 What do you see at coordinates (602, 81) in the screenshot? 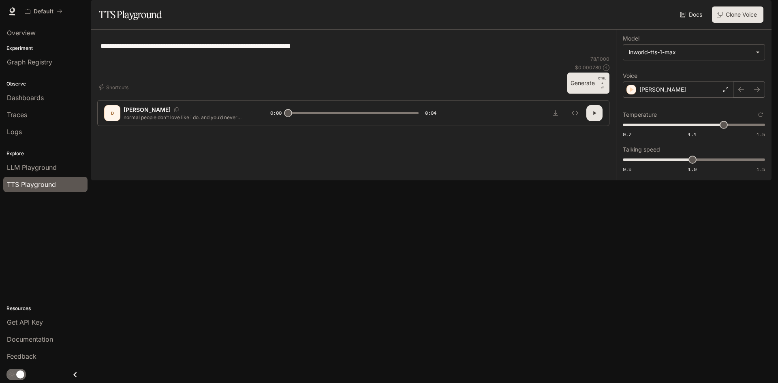
I see `p: CTRL +` at bounding box center [602, 81].